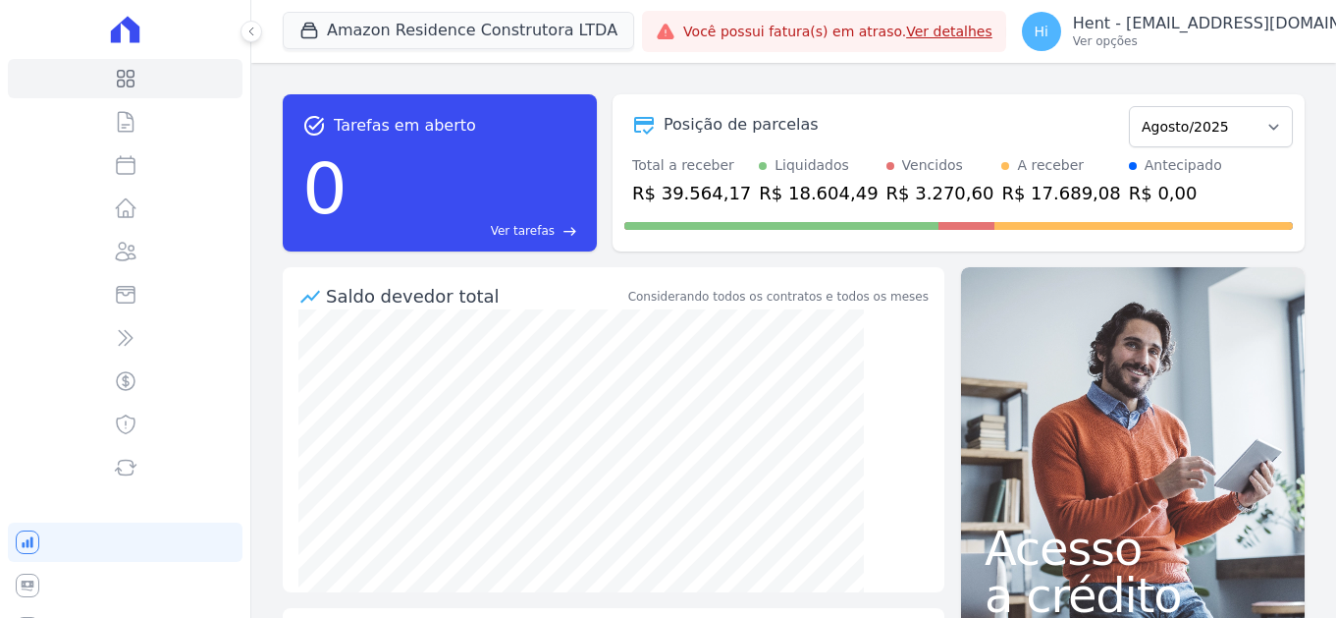 The height and width of the screenshot is (618, 1336). Describe the element at coordinates (950, 31) in the screenshot. I see `a: Ver detalhes` at that location.